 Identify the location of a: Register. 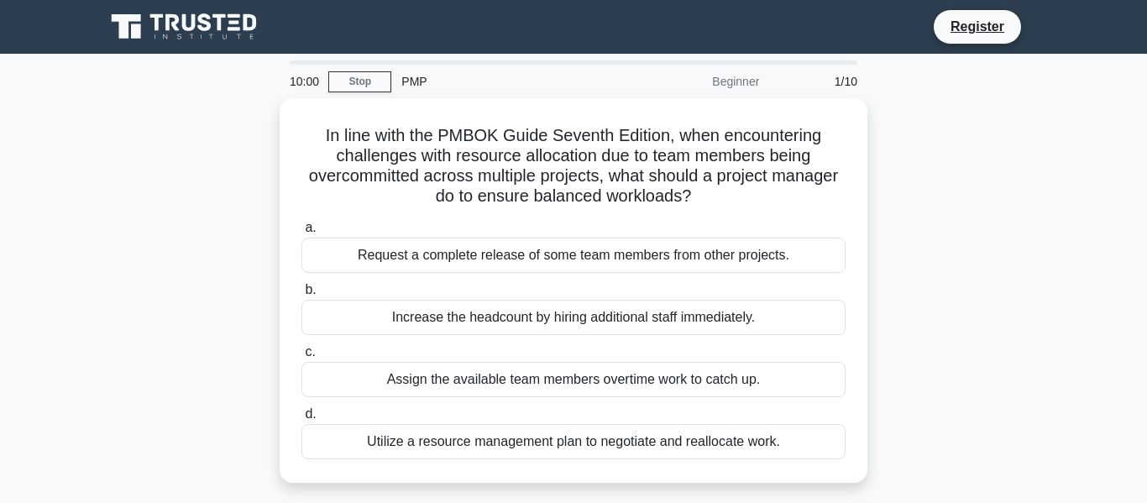
(977, 26).